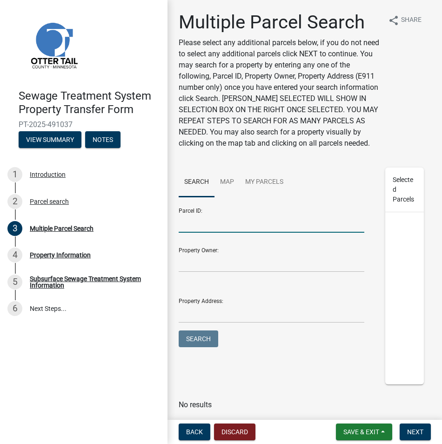 The width and height of the screenshot is (442, 444). Describe the element at coordinates (15, 201) in the screenshot. I see `div: 2` at that location.